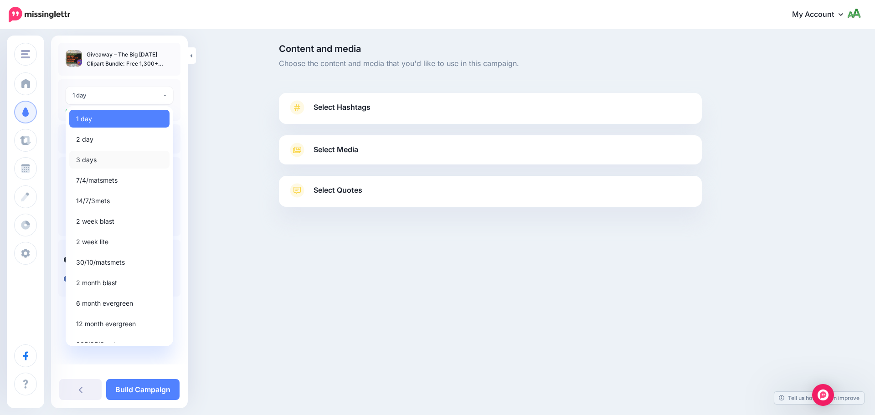  Describe the element at coordinates (490, 64) in the screenshot. I see `span: Choose the content and media that you'd like to use in this campaign.` at that location.